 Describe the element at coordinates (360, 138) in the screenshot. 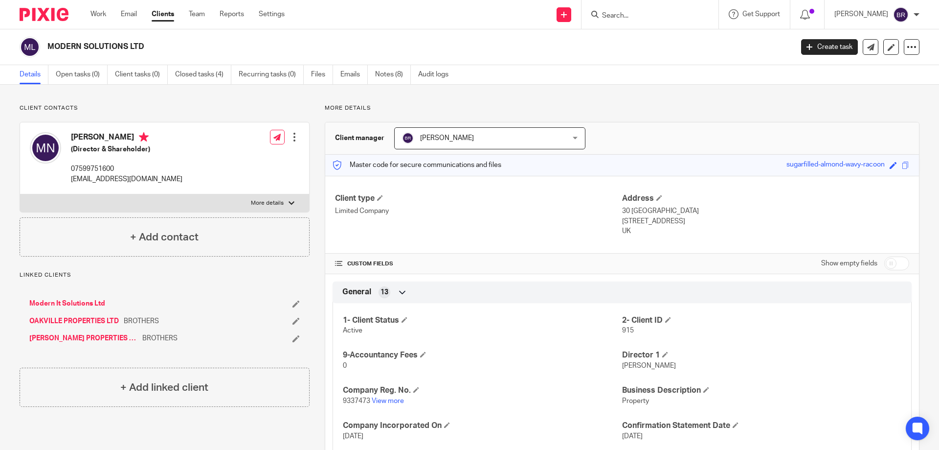

I see `h3: Client manager` at that location.